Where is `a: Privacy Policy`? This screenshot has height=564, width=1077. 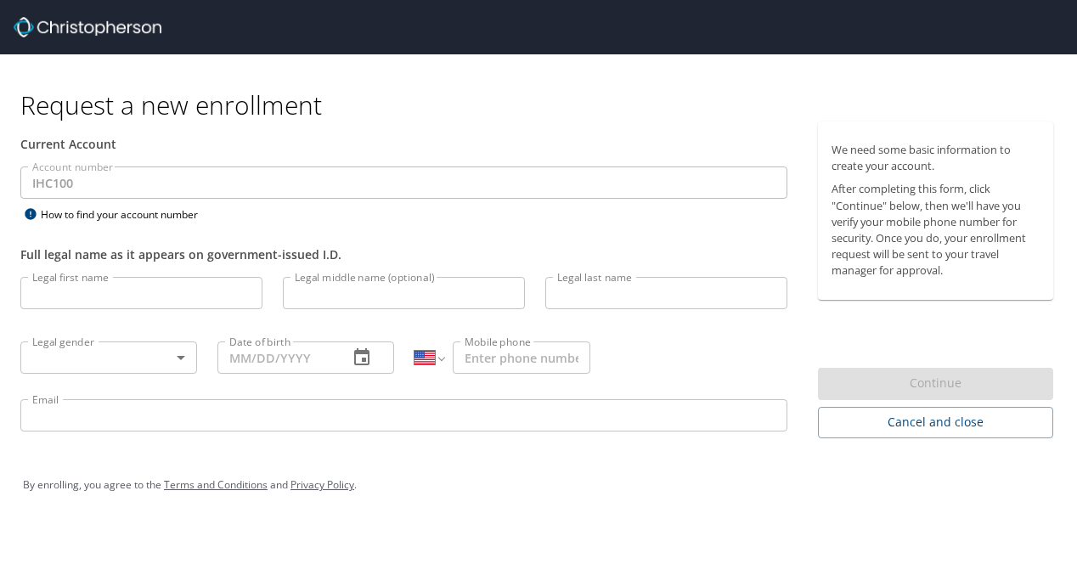
a: Privacy Policy is located at coordinates (322, 484).